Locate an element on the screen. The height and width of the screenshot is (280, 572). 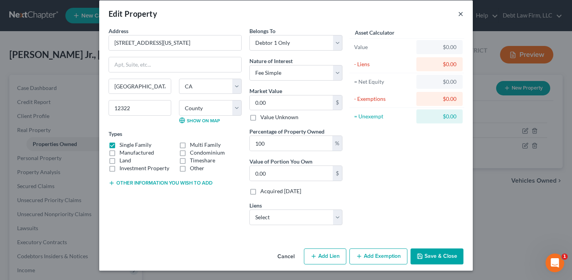
label: Multi Family is located at coordinates (205, 145).